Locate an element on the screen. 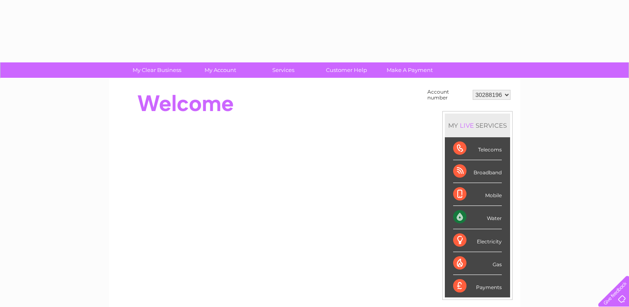 This screenshot has height=307, width=629. a: My Account is located at coordinates (220, 70).